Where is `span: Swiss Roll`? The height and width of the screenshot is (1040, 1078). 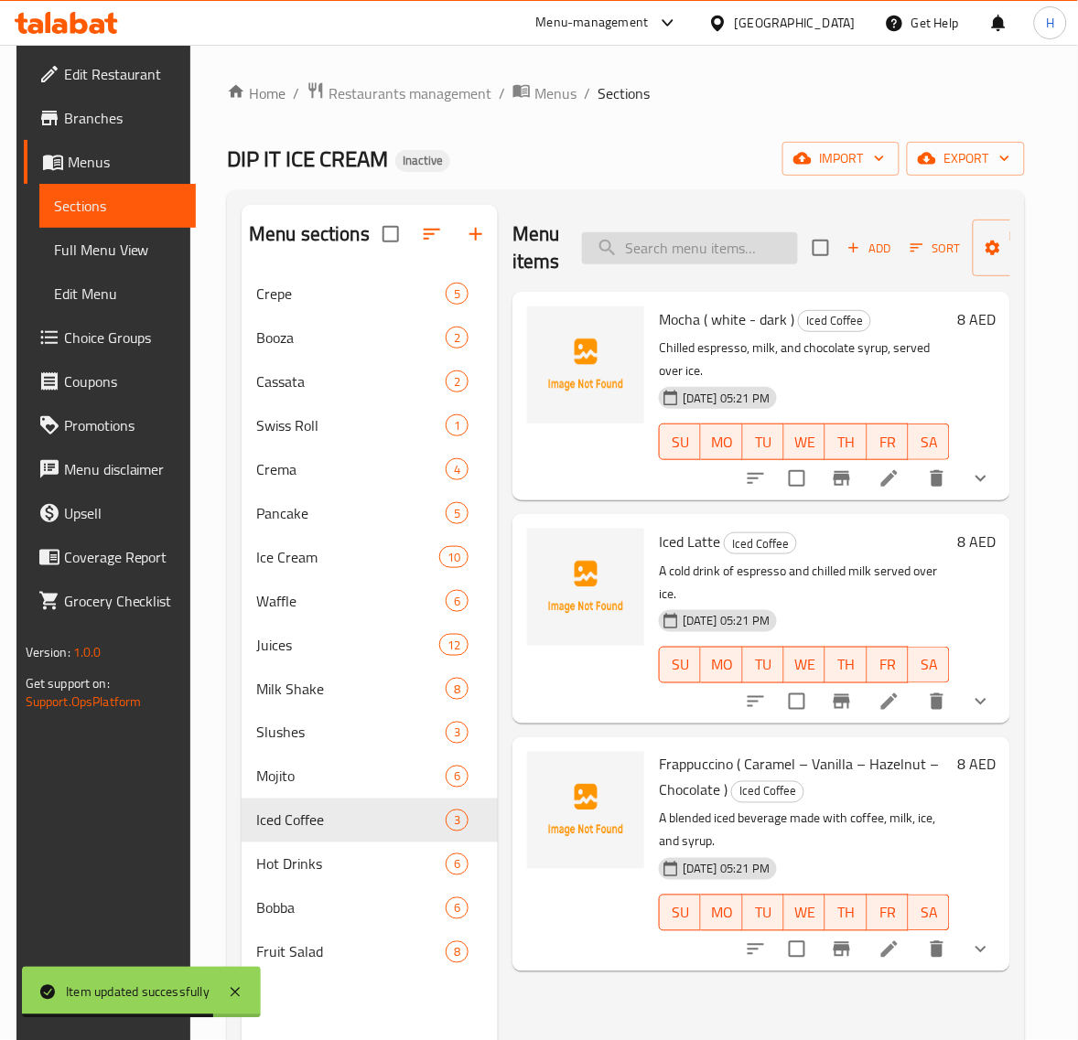
span: Swiss Roll is located at coordinates (350, 425).